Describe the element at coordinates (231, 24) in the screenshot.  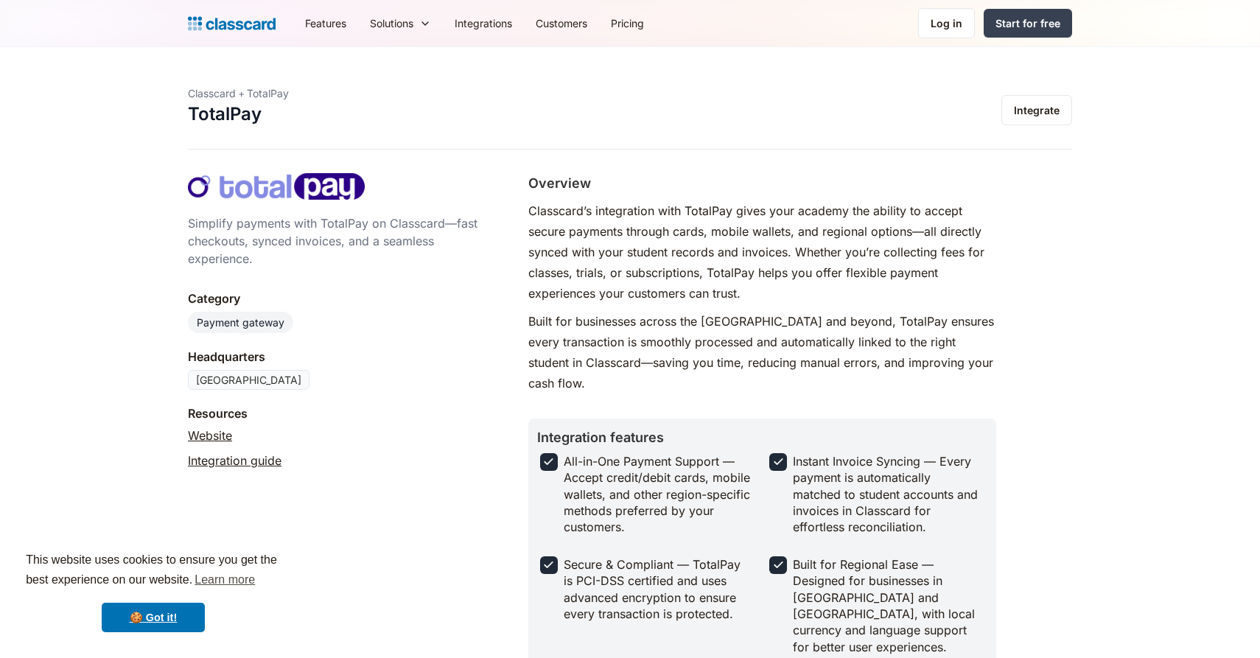
I see `a: Logo` at that location.